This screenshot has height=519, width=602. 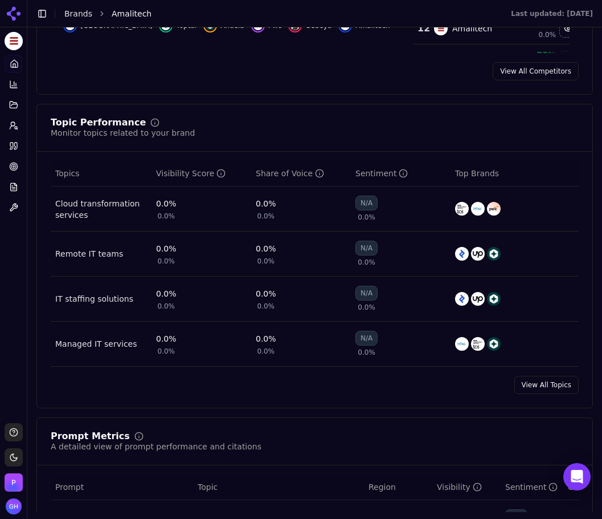 What do you see at coordinates (101, 173) in the screenshot?
I see `th: Topics` at bounding box center [101, 173].